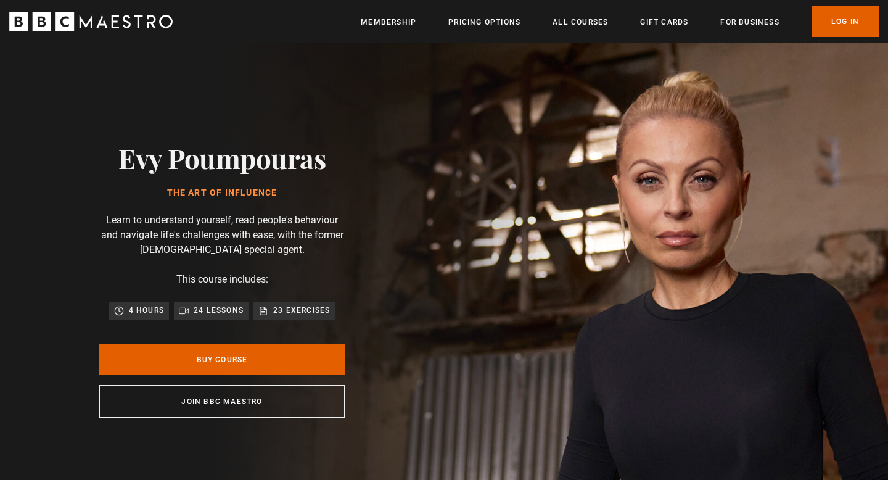 The image size is (888, 480). I want to click on h2: Evy Poumpouras, so click(222, 157).